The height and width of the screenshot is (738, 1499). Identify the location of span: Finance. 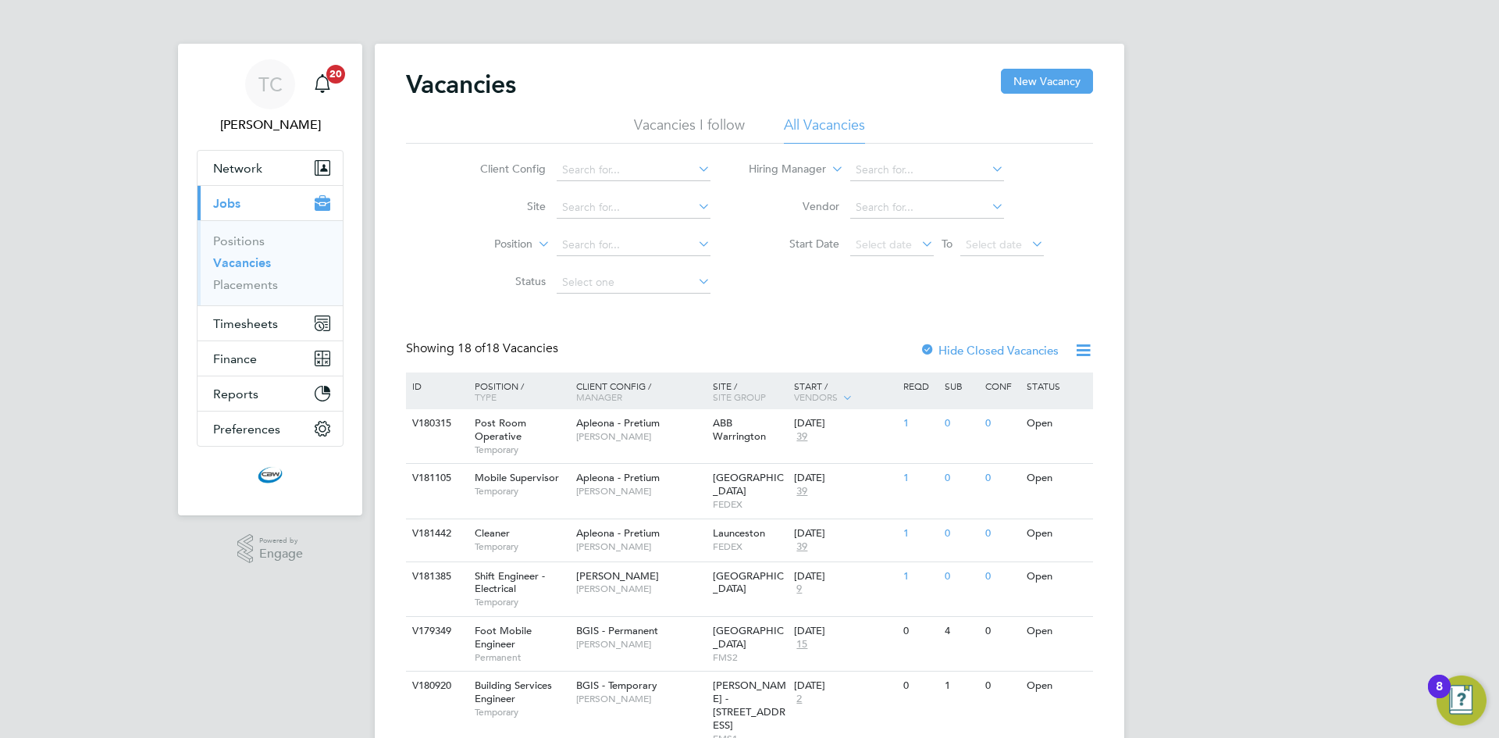
(235, 358).